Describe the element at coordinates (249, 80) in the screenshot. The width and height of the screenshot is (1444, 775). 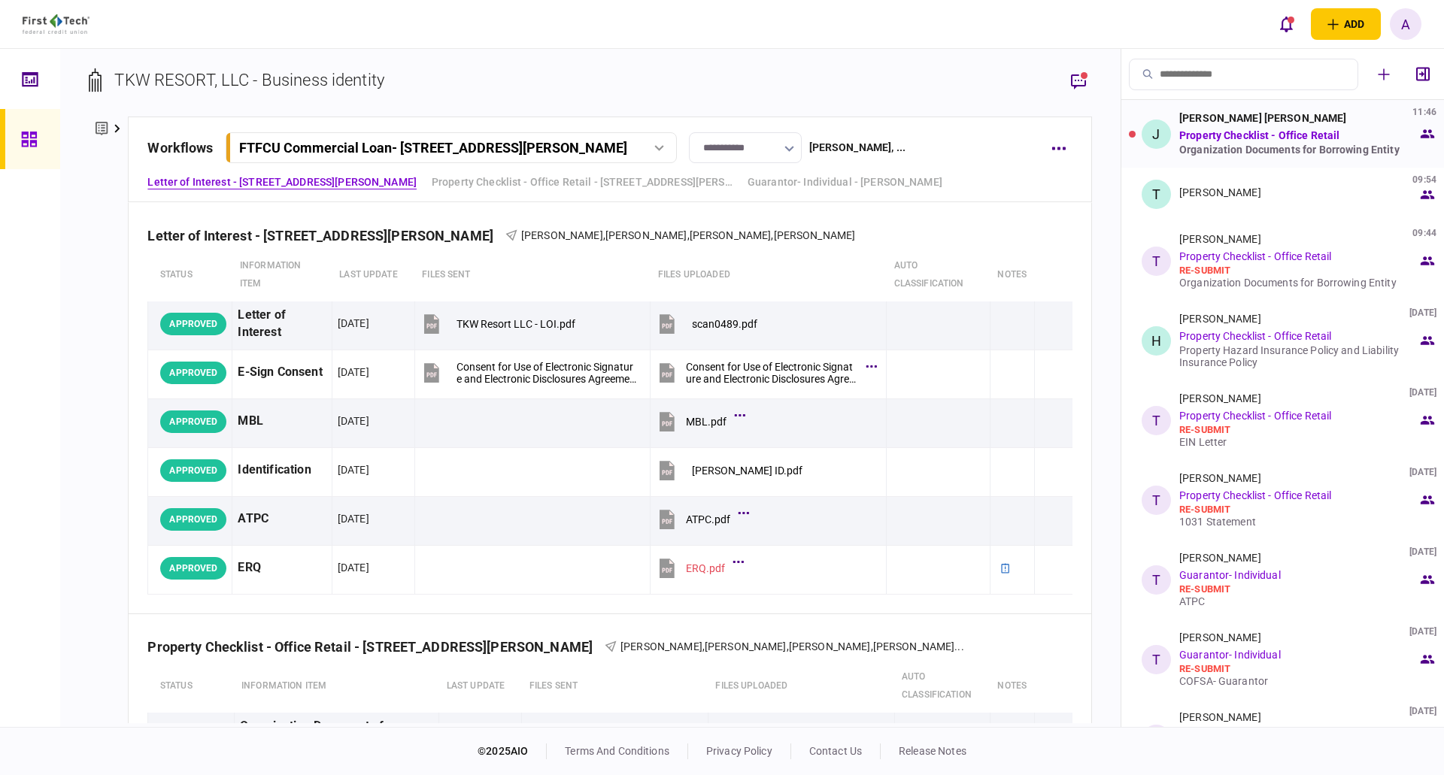
I see `div: TKW RESORT, LLC - Business identity` at that location.